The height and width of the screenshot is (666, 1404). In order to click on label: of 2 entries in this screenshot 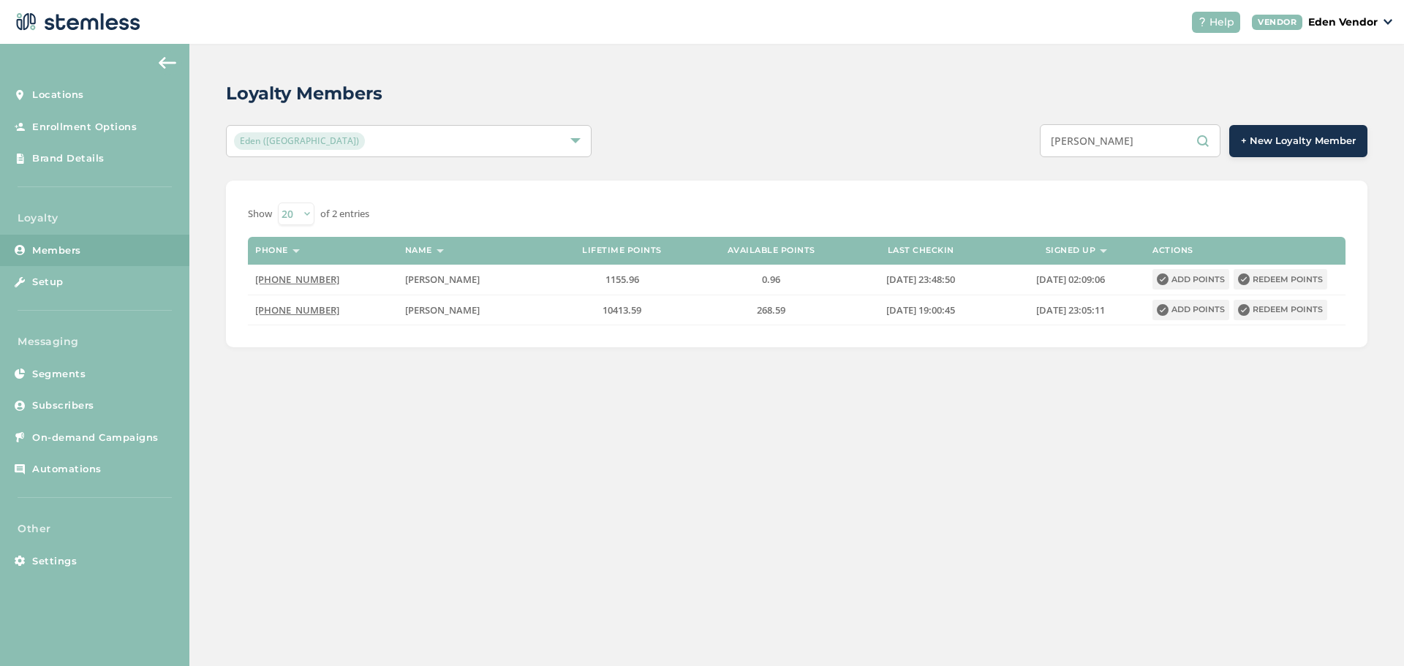, I will do `click(344, 214)`.